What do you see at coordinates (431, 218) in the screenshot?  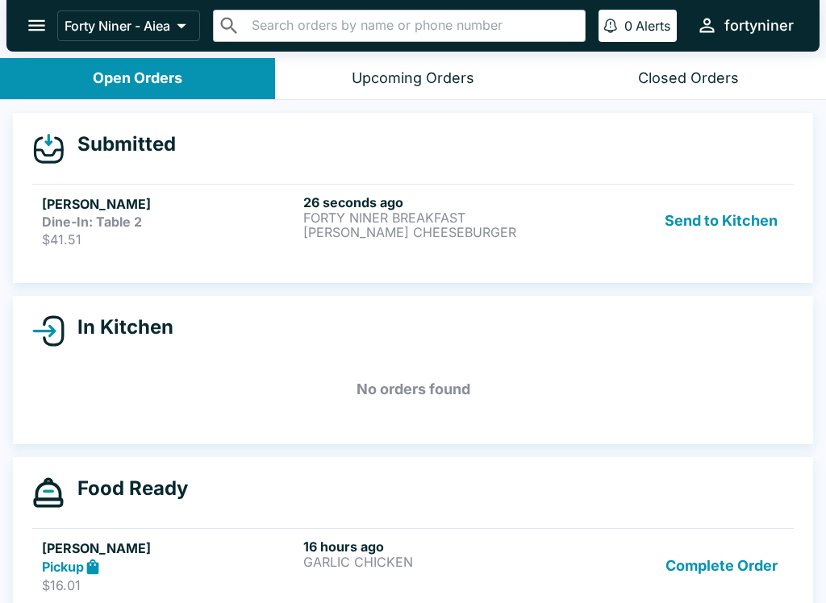 I see `p: FORTY NINER BREAKFAST` at bounding box center [431, 218].